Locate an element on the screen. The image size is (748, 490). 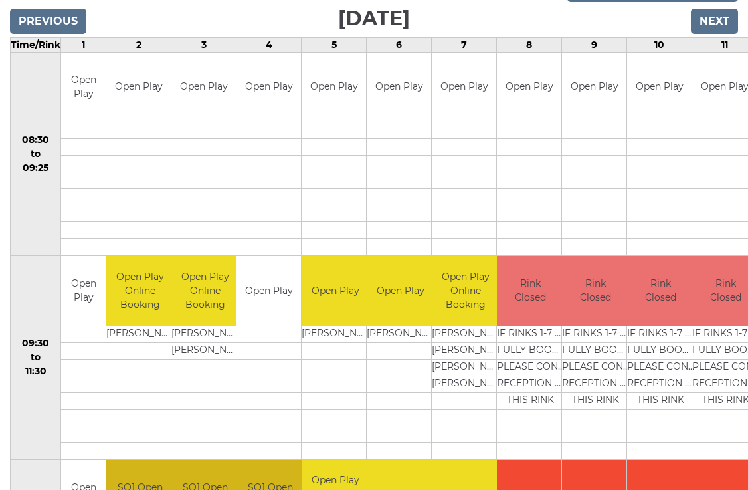
input: Previous is located at coordinates (48, 21).